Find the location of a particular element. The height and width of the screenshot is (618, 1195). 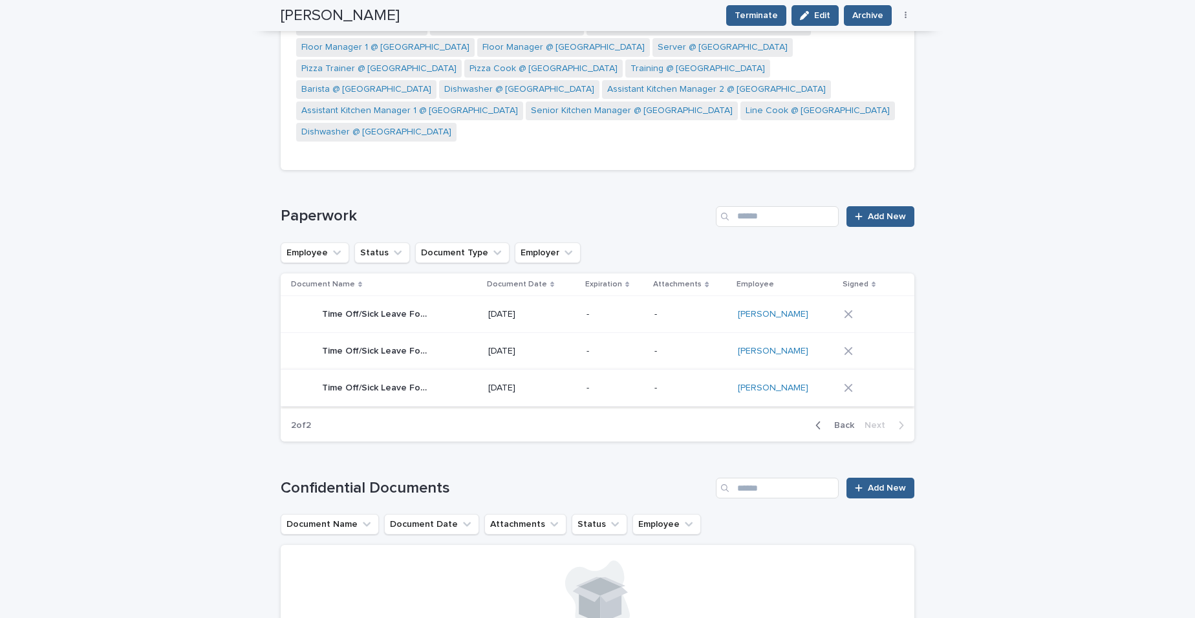

button: Employer is located at coordinates (548, 253).